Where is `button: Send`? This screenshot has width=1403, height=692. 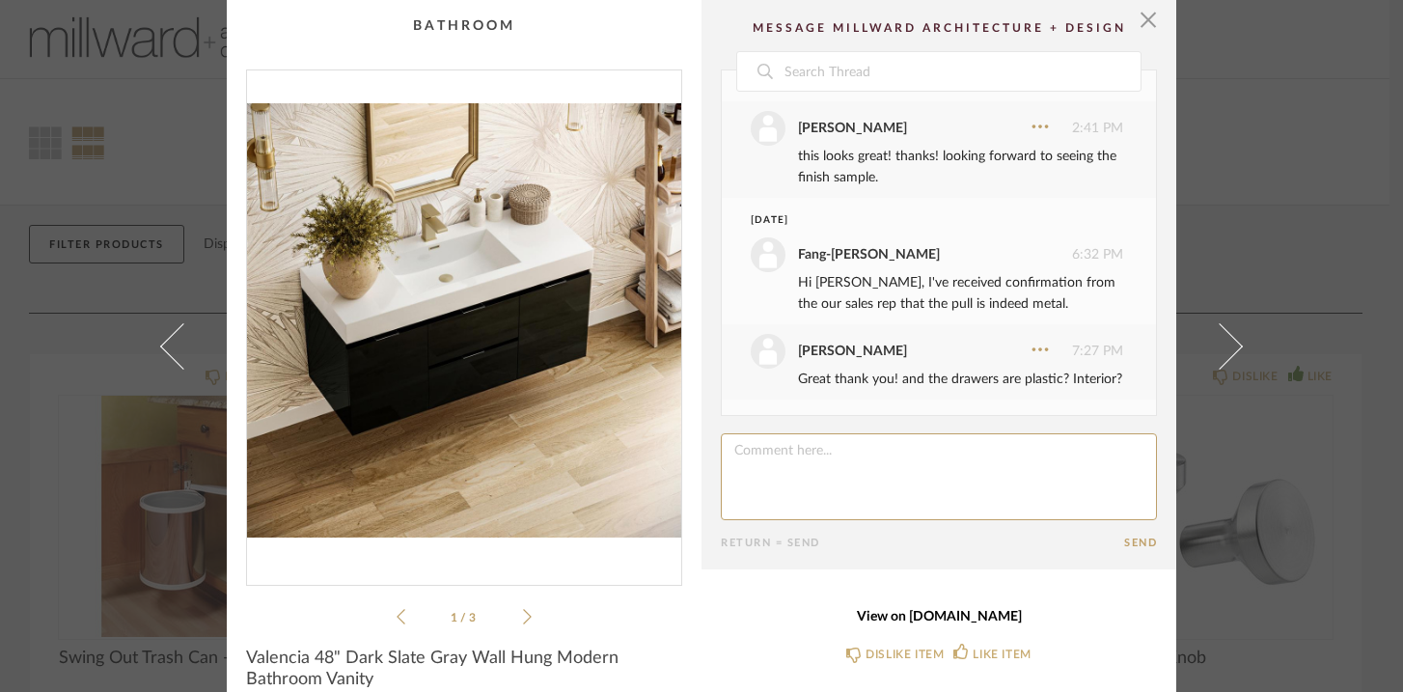
button: Send is located at coordinates (1141, 542).